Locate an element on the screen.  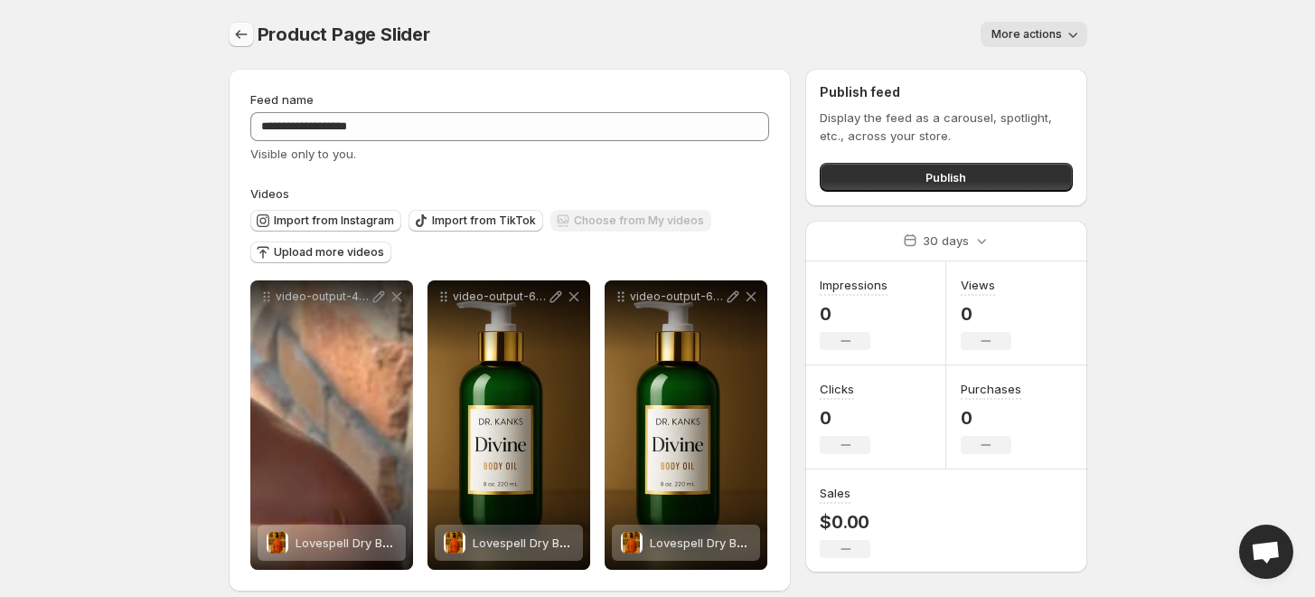
button: Upload more videos is located at coordinates (321, 252).